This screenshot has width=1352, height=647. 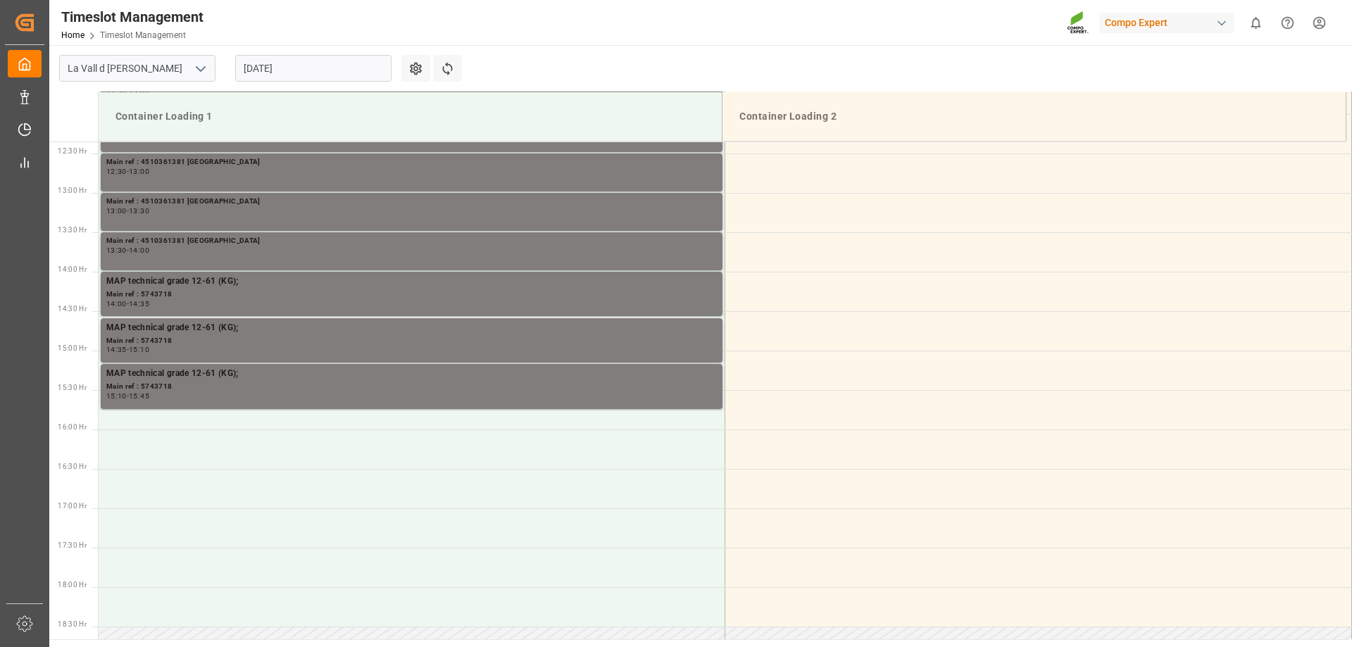 I want to click on div: 15:45, so click(x=139, y=396).